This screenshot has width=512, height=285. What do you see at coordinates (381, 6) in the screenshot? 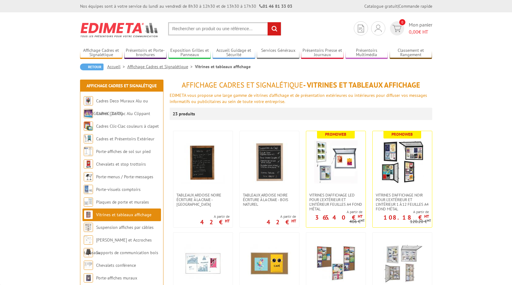
I see `a: Catalogue gratuit` at bounding box center [381, 6].